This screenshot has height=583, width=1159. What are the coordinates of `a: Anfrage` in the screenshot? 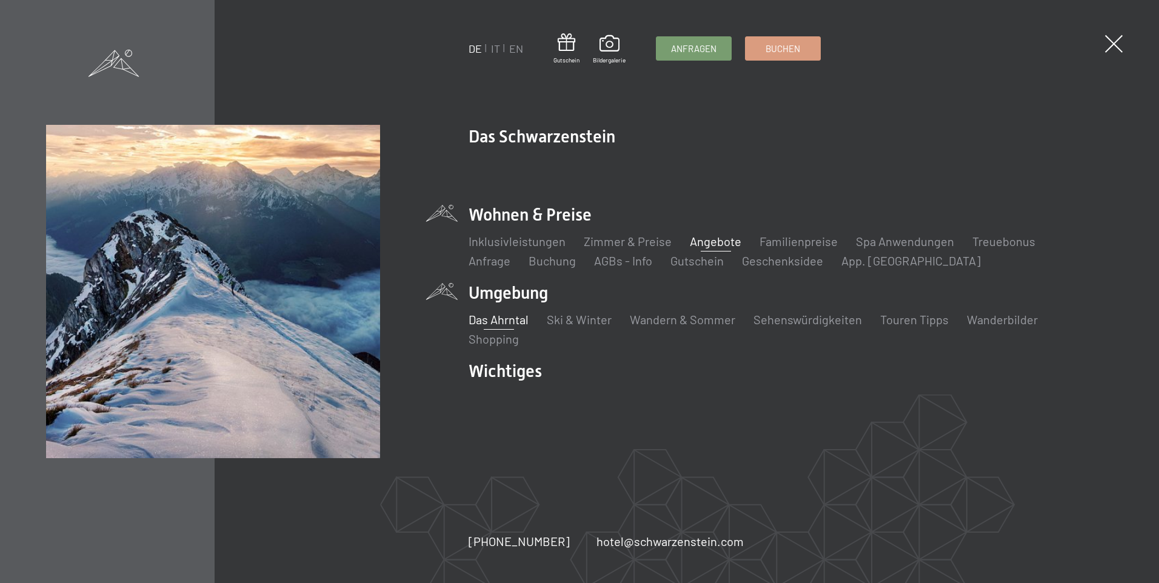 It's located at (489, 261).